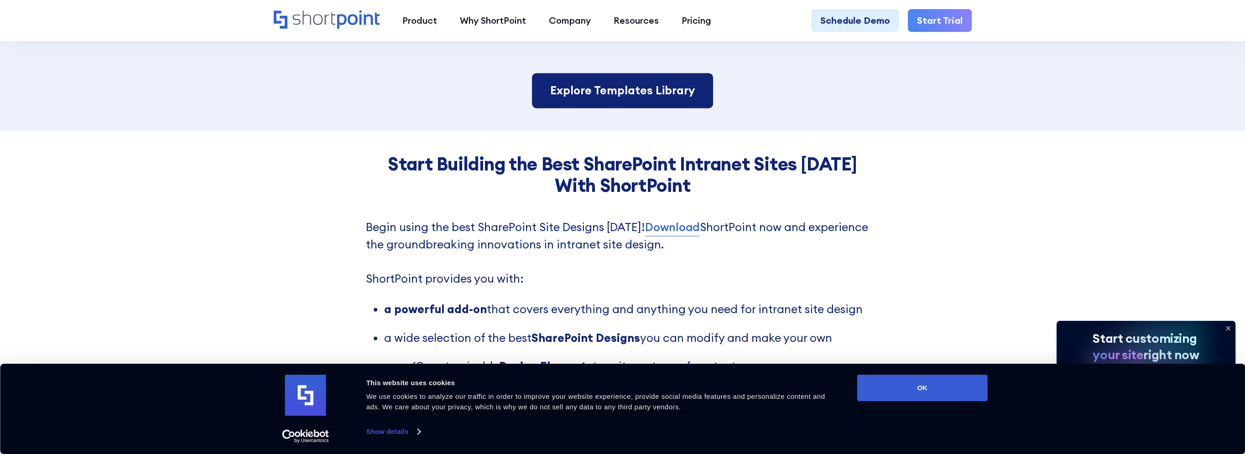 Image resolution: width=1245 pixels, height=454 pixels. What do you see at coordinates (305, 436) in the screenshot?
I see `a: Usercentrics Cookiebot - opens in a new window` at bounding box center [305, 436].